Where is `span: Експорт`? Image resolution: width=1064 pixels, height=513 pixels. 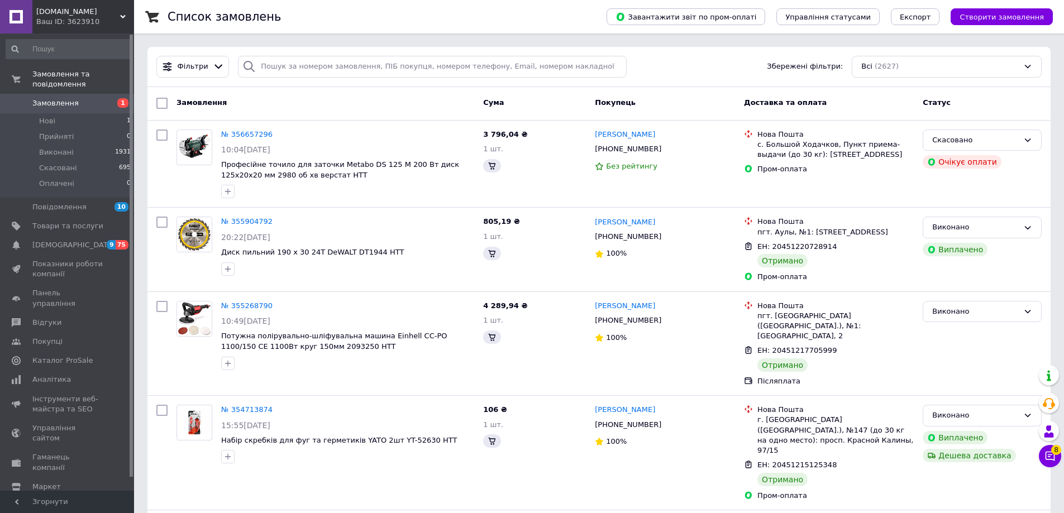
span: Експорт is located at coordinates (916, 17).